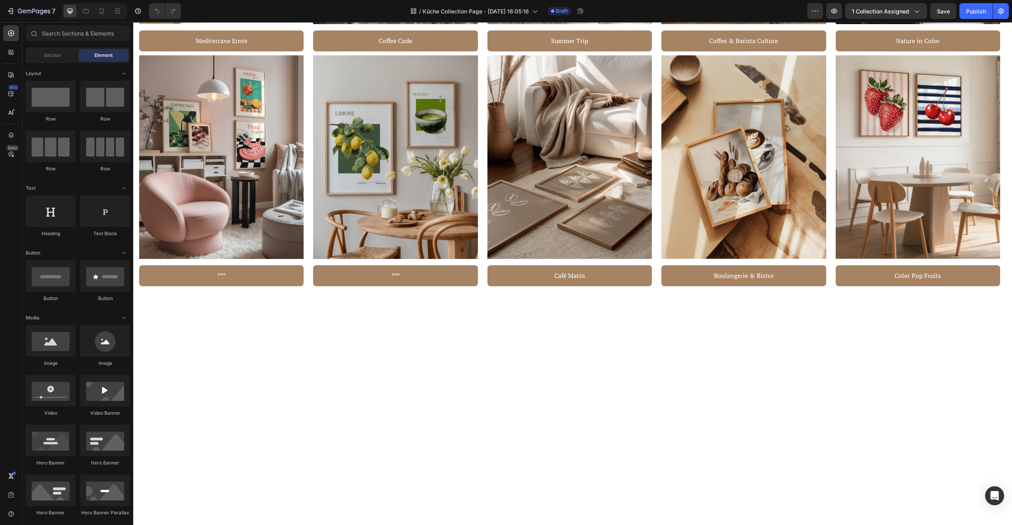  Describe the element at coordinates (88, 19) in the screenshot. I see `button: <p>Mediterrane Ernte</p>` at that location.